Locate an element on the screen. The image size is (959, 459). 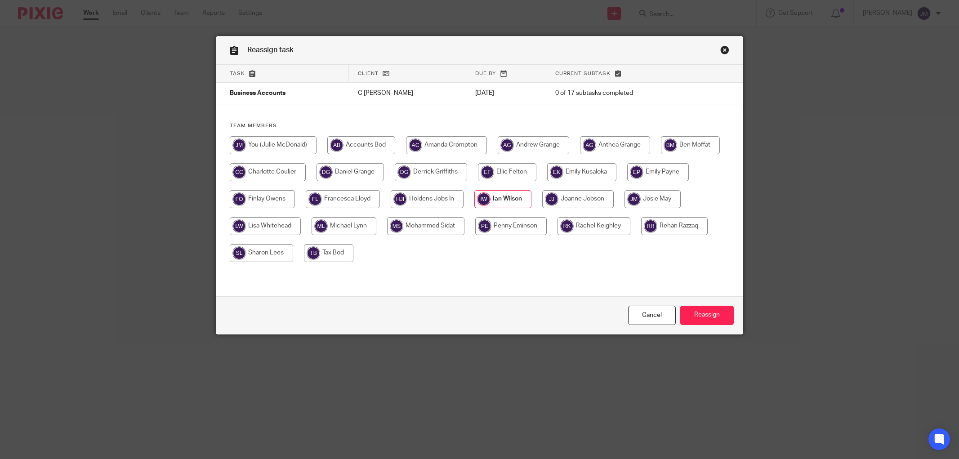
span: Due by is located at coordinates (485, 73).